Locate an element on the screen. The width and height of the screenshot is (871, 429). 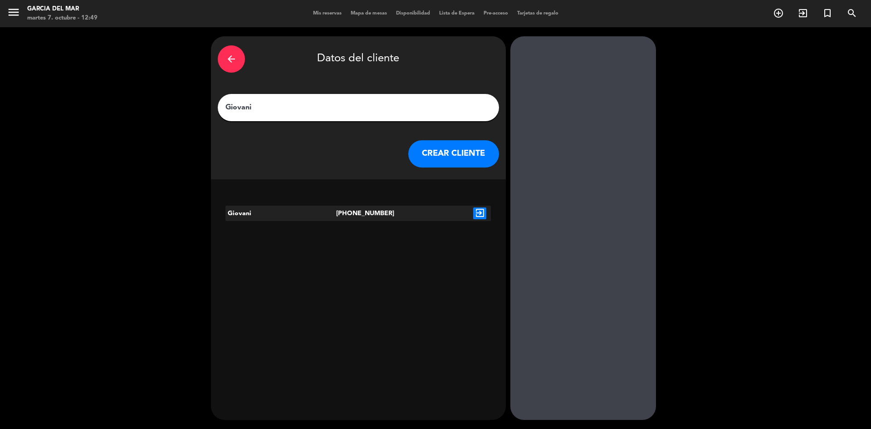
button: menu is located at coordinates (14, 14).